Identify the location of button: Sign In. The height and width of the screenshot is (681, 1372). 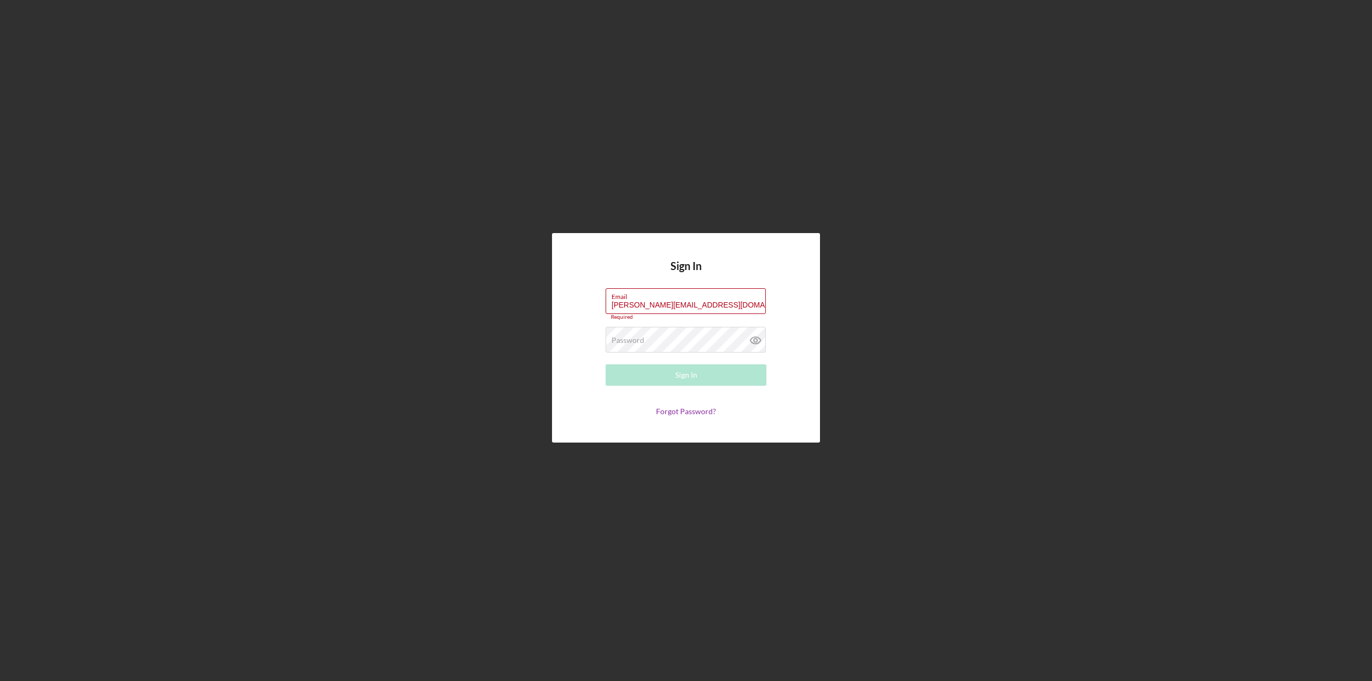
(686, 375).